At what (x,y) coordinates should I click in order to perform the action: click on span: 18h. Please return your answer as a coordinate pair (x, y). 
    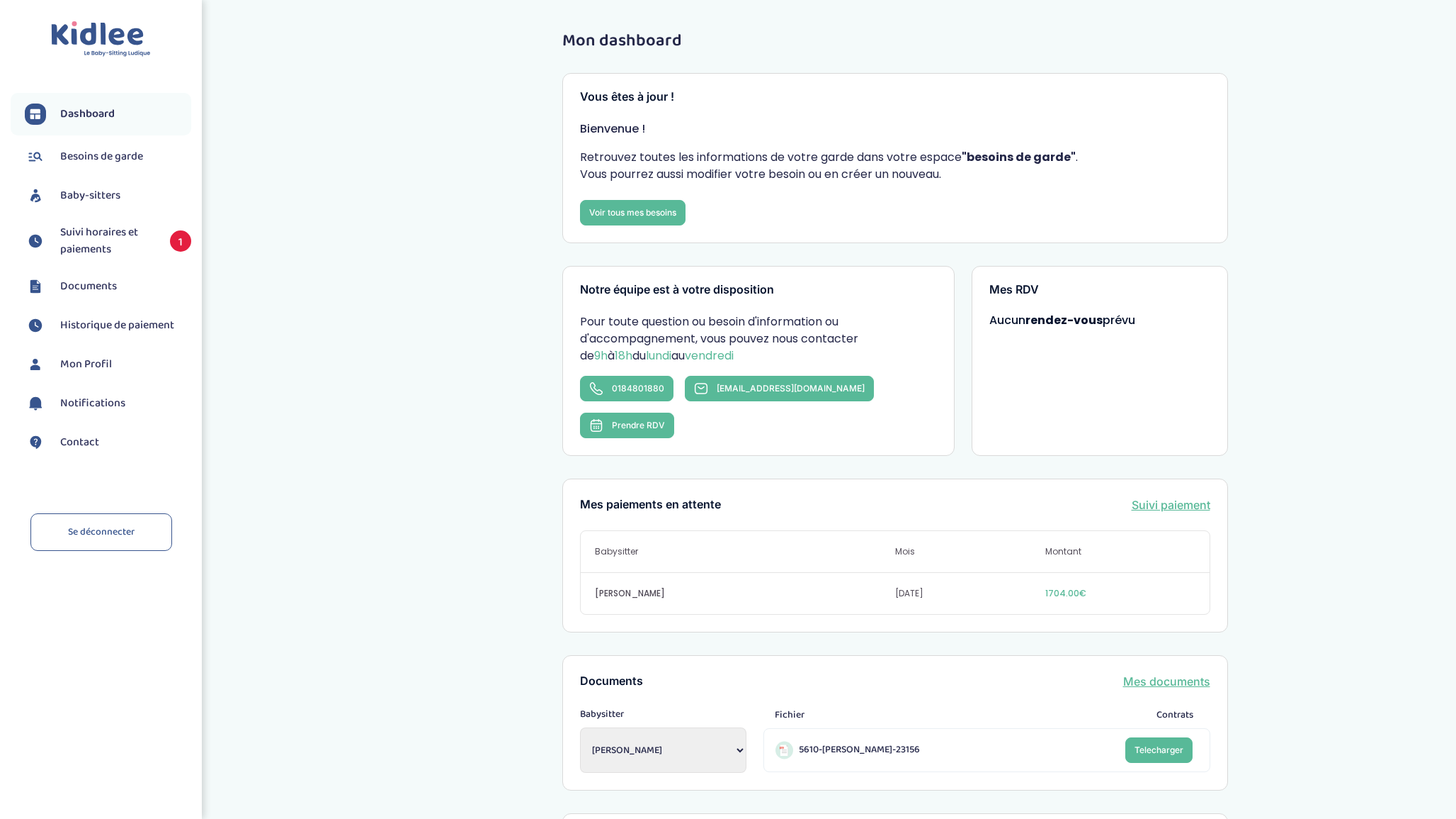
    Looking at the image, I should click on (623, 355).